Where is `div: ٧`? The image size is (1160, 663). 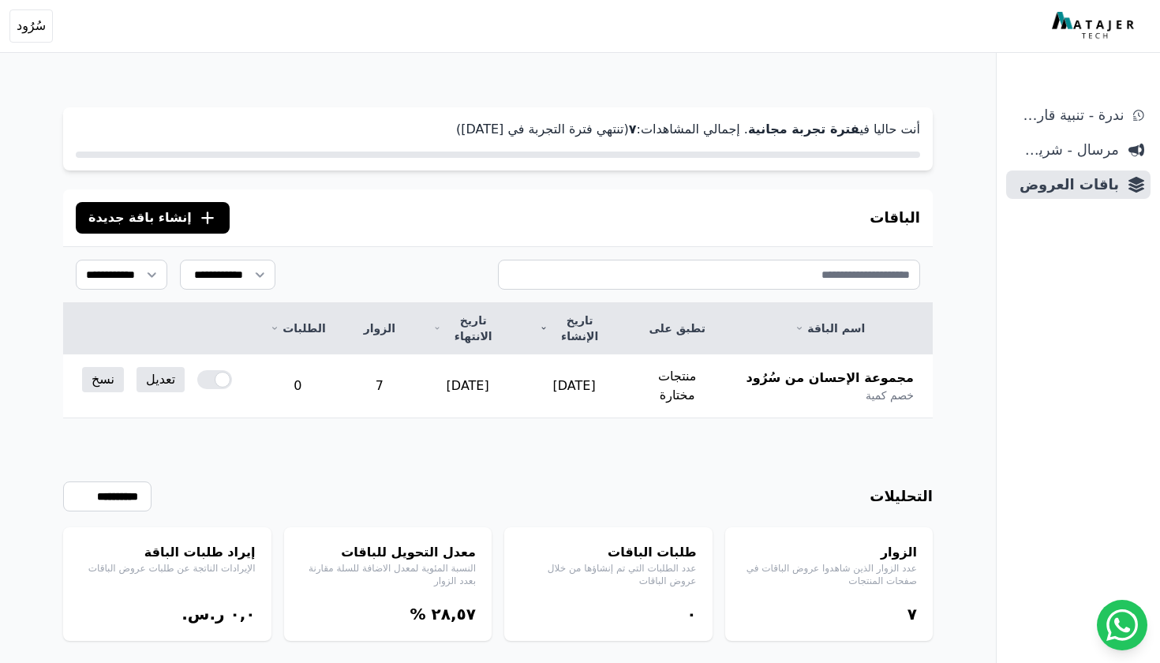
div: ٧ is located at coordinates (829, 614).